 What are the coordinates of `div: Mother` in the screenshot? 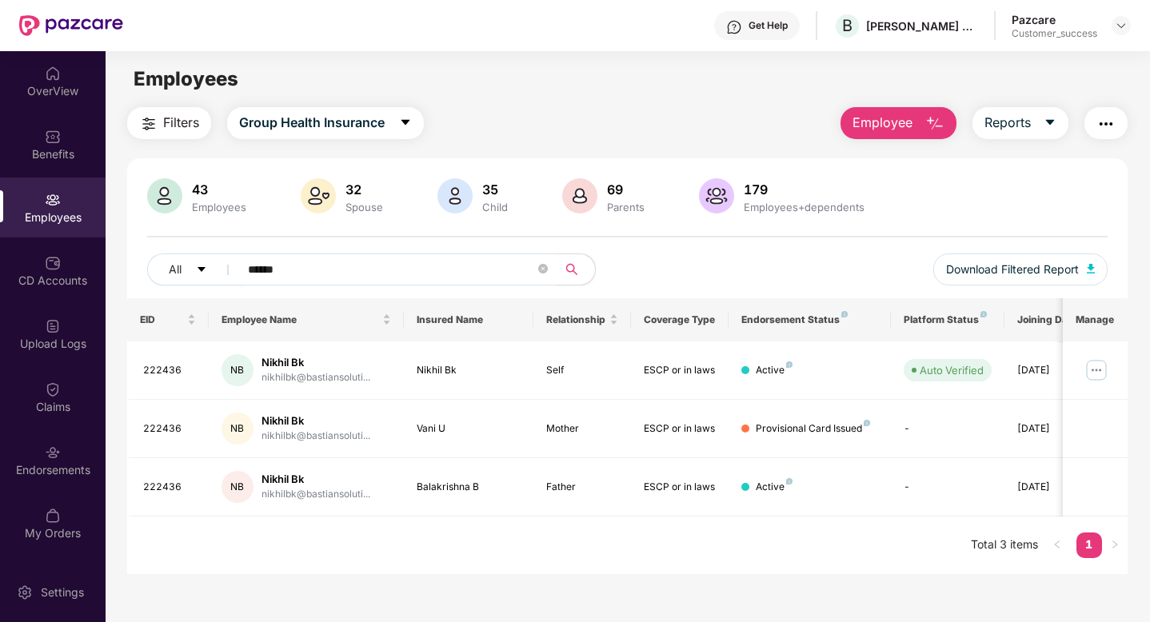 It's located at (582, 429).